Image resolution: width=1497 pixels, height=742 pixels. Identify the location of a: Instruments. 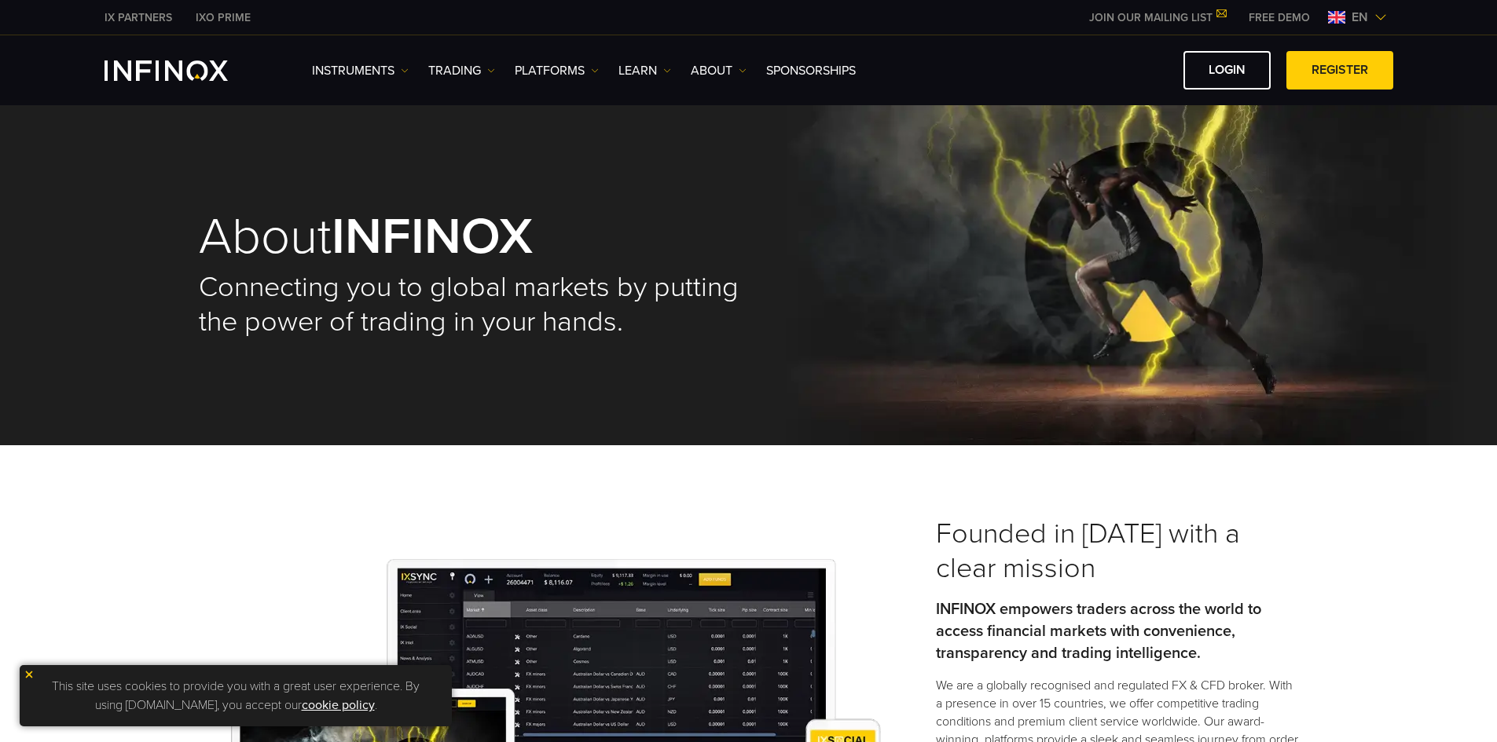
(360, 71).